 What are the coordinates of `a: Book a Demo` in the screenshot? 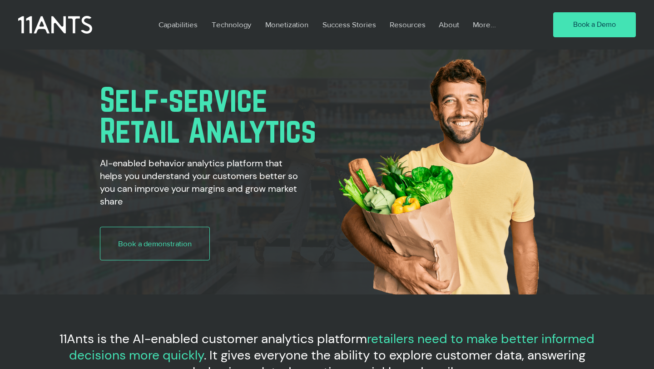 It's located at (594, 25).